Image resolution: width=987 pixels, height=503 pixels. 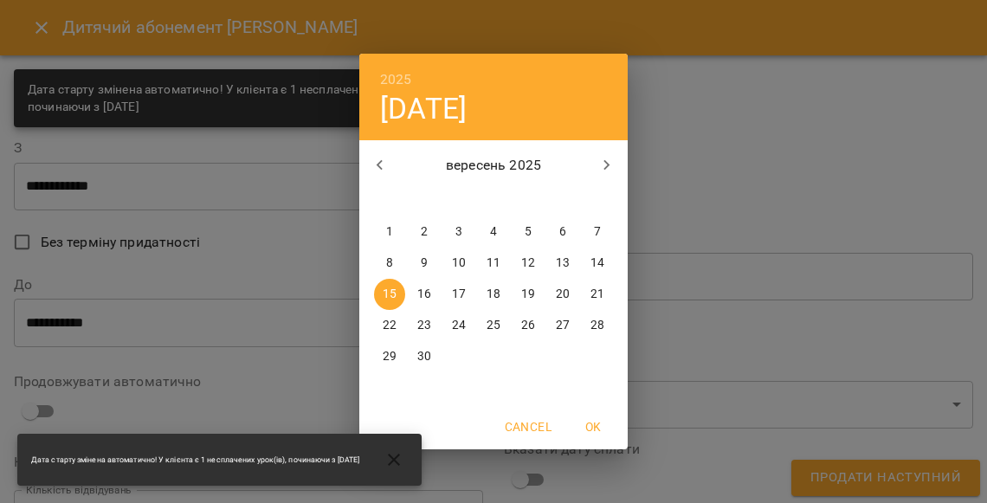 What do you see at coordinates (459, 232) in the screenshot?
I see `button: 3` at bounding box center [459, 232].